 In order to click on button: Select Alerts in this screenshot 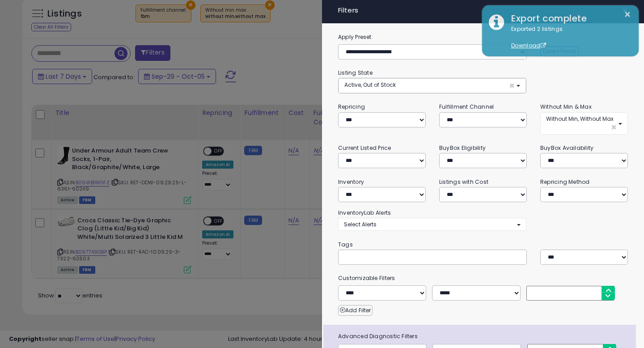, I will do `click(432, 224)`.